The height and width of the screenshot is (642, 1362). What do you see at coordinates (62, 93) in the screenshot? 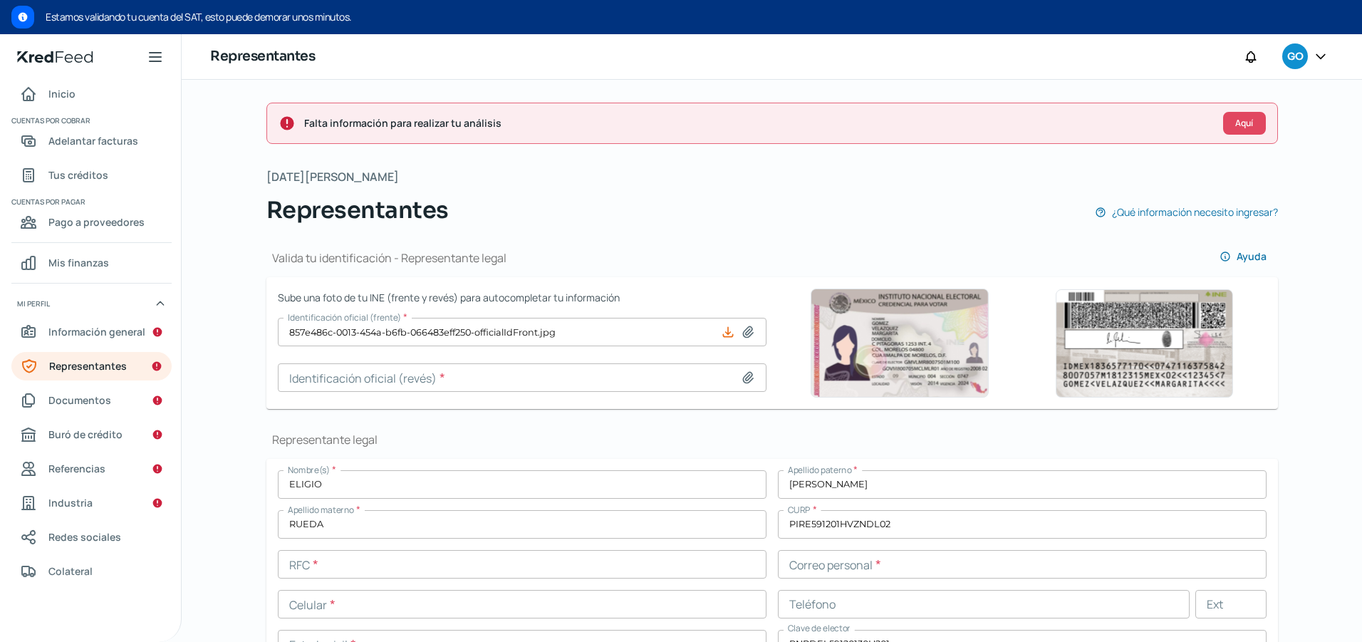
I see `span: Inicio` at bounding box center [62, 93].